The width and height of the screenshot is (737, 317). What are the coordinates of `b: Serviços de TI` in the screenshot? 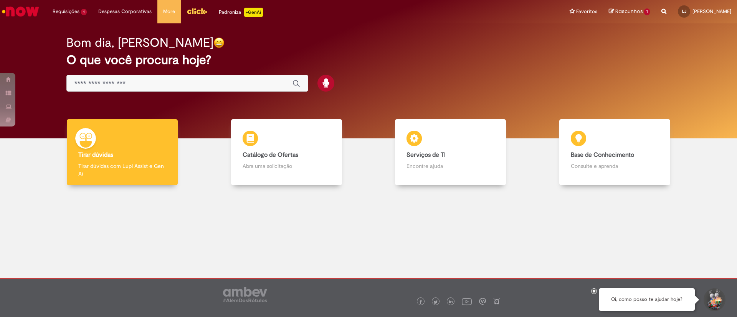 It's located at (426, 155).